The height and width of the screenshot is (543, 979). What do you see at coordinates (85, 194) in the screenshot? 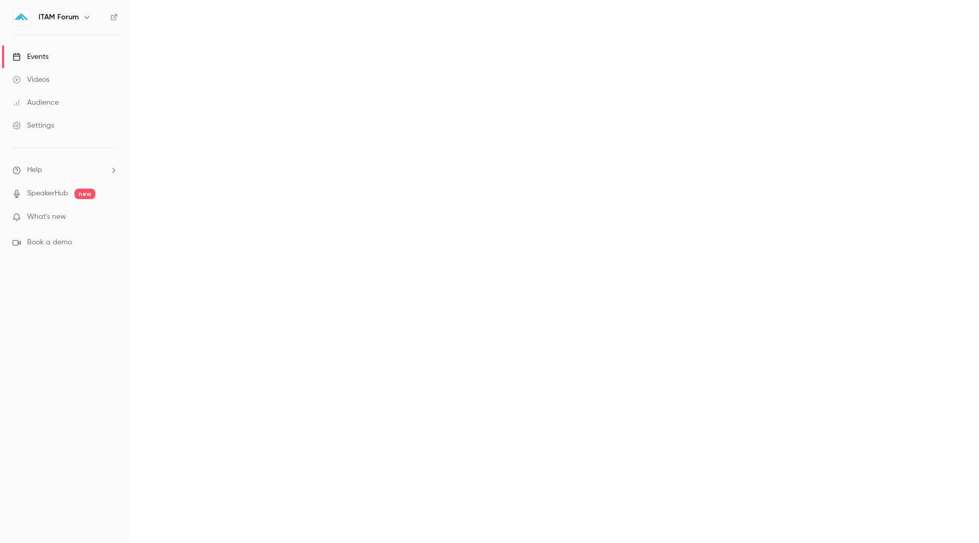
I see `span: new` at bounding box center [85, 194].